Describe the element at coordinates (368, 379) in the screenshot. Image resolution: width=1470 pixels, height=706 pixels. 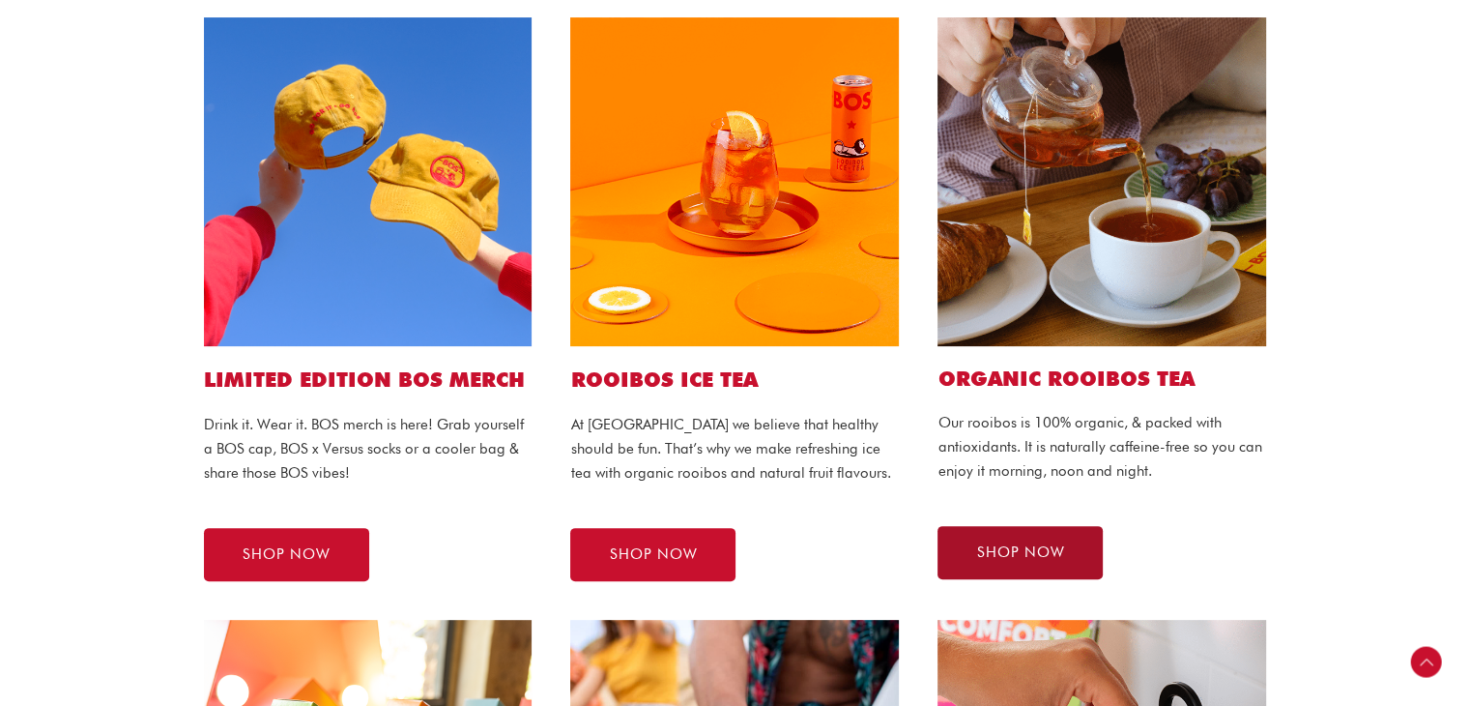
I see `h1: LIMITED EDITION BOS MERCH` at that location.